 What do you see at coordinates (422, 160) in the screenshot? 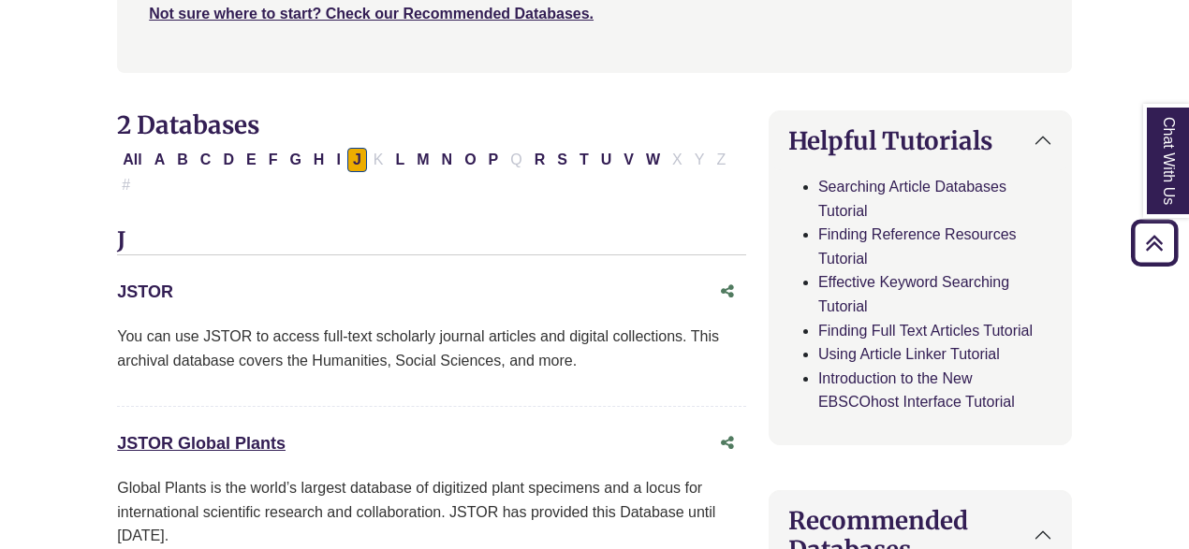
I see `button: Filter Results M` at bounding box center [422, 160].